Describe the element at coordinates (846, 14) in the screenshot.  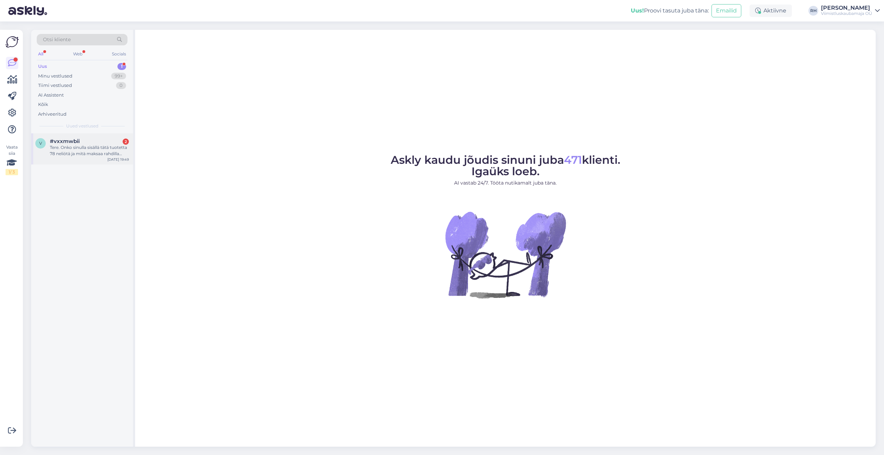
I see `div: Viimistluskaubamaja OÜ` at that location.